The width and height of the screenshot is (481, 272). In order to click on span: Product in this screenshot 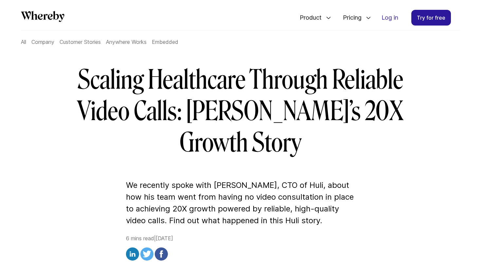, I will do `click(308, 18)`.